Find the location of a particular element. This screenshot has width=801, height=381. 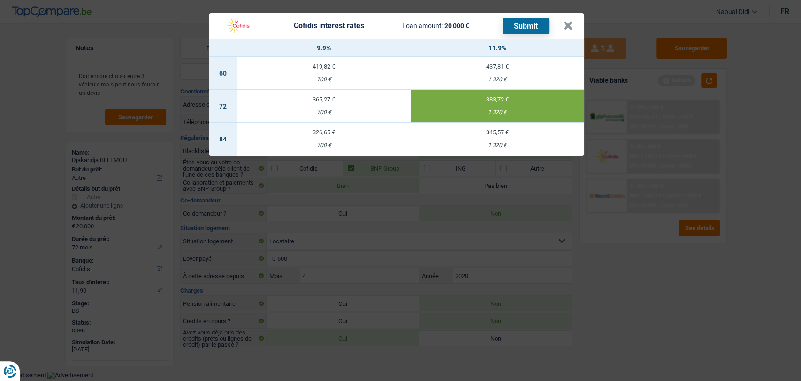

img: Cofidis is located at coordinates (238, 26).